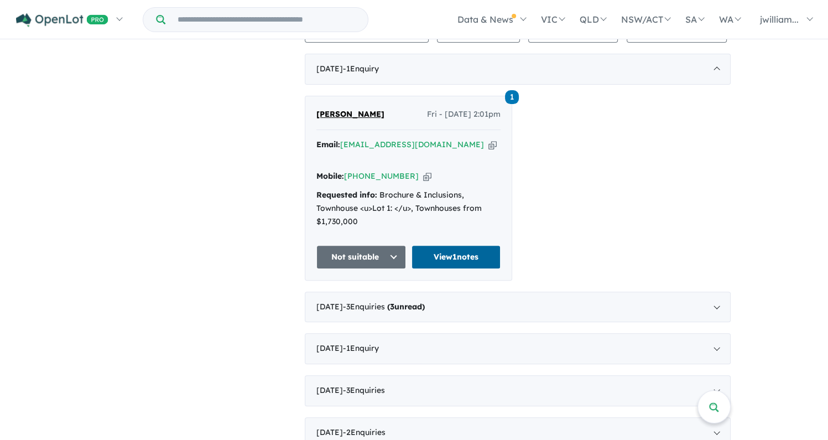 This screenshot has width=828, height=440. I want to click on span: 1, so click(512, 97).